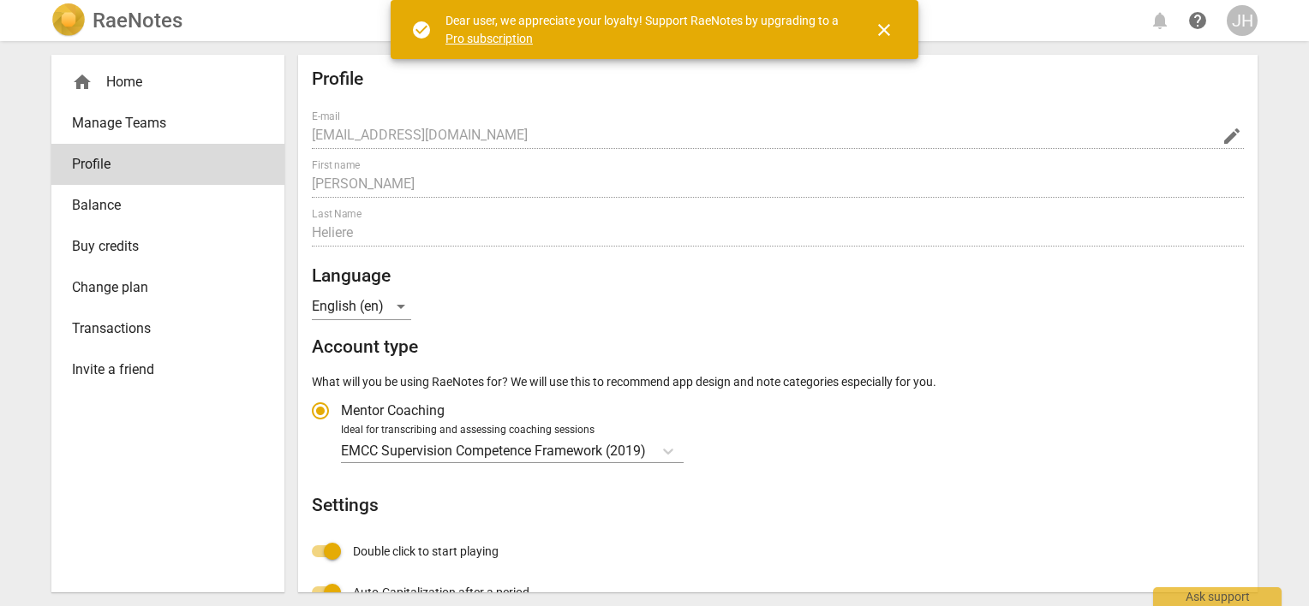 This screenshot has height=606, width=1309. What do you see at coordinates (337, 214) in the screenshot?
I see `label: Last Name` at bounding box center [337, 214].